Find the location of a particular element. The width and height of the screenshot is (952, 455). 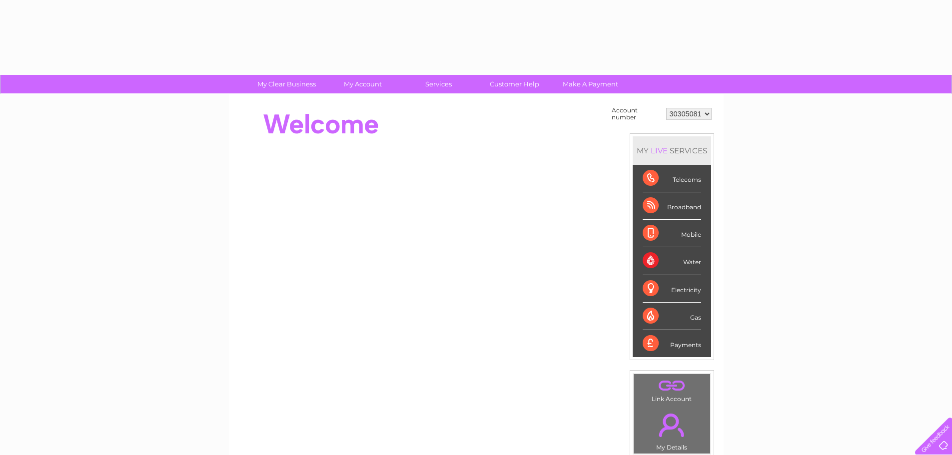

div: Telecoms is located at coordinates (672, 178).